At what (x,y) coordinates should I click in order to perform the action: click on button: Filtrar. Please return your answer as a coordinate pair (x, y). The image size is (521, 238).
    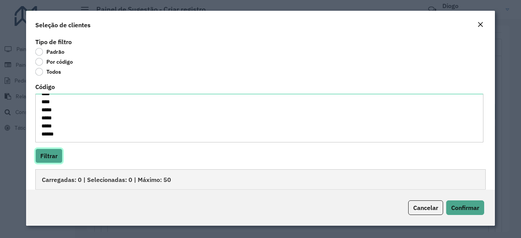
    Looking at the image, I should click on (49, 156).